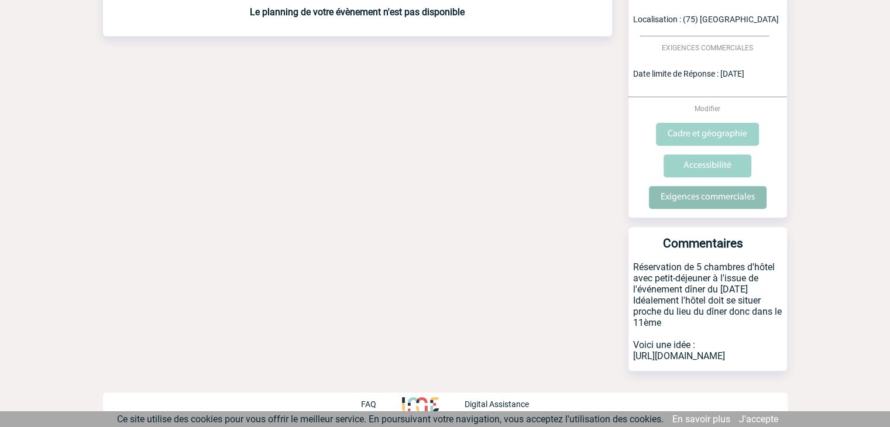 This screenshot has height=427, width=890. Describe the element at coordinates (357, 12) in the screenshot. I see `h3: Le planning de votre évènement n'est pas disponible` at that location.